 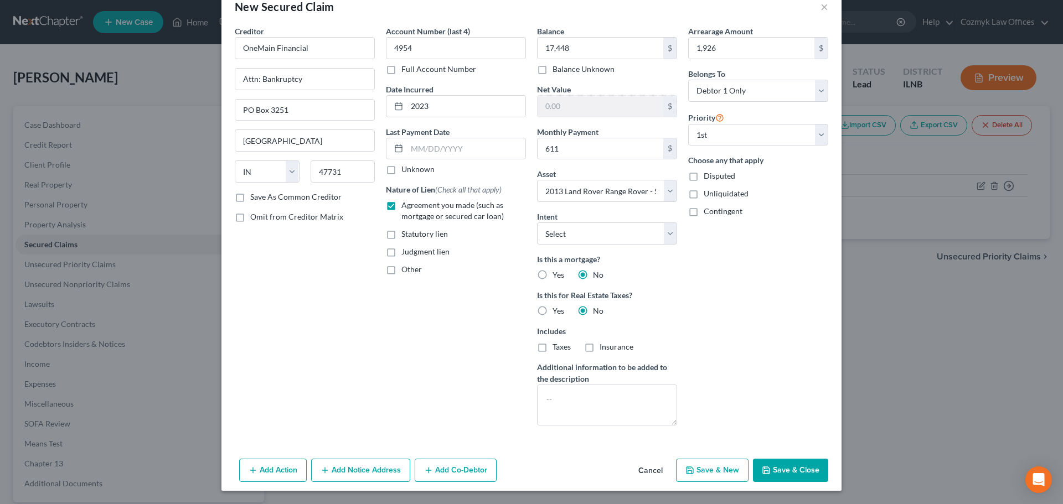 What do you see at coordinates (726, 193) in the screenshot?
I see `span: Unliquidated` at bounding box center [726, 193].